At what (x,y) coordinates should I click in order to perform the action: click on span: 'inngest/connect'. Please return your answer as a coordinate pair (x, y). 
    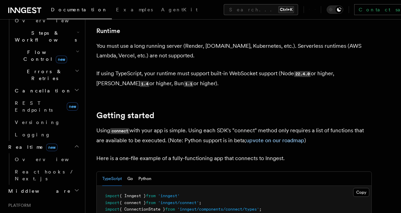
    Looking at the image, I should click on (178, 203).